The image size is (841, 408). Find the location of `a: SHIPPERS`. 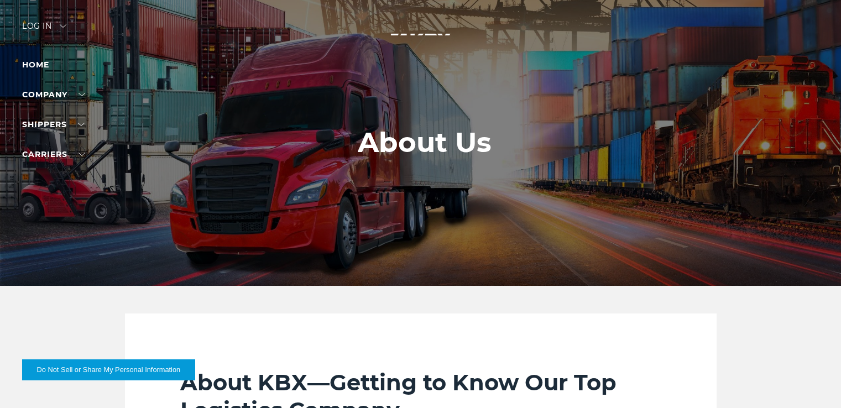

a: SHIPPERS is located at coordinates (53, 124).